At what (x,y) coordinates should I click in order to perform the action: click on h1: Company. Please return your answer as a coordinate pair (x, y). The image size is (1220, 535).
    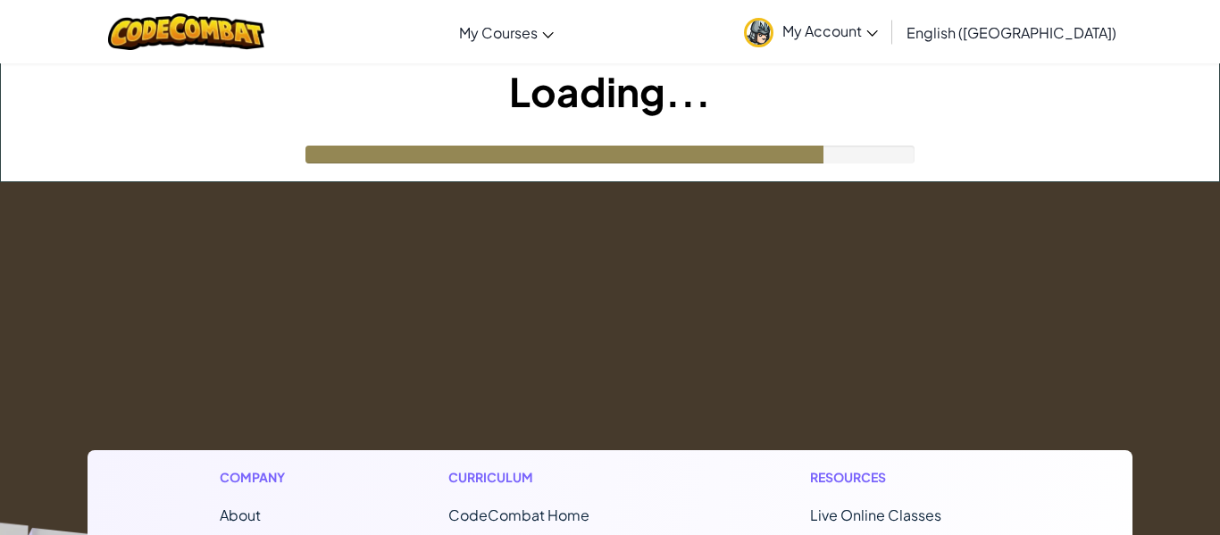
    Looking at the image, I should click on (261, 477).